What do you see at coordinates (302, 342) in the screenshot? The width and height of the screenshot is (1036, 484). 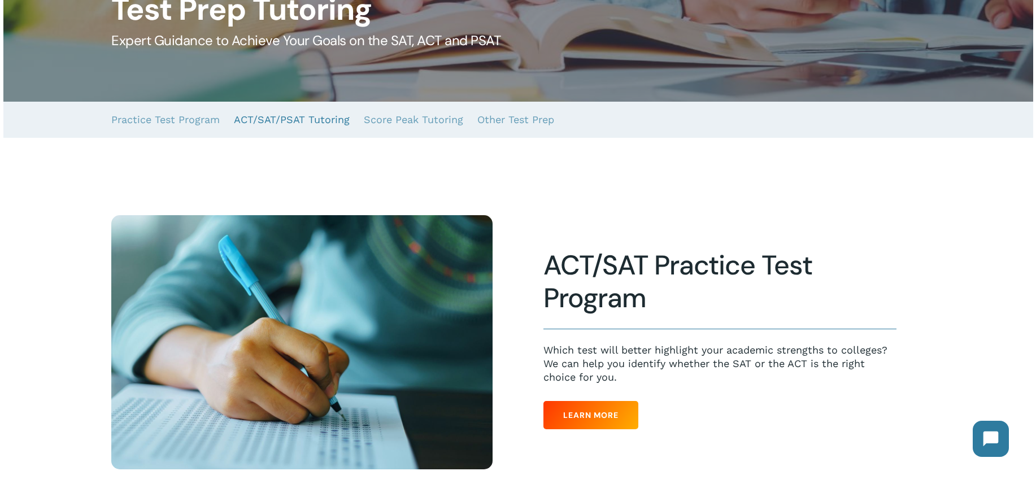 I see `img: Test Taking 2` at bounding box center [302, 342].